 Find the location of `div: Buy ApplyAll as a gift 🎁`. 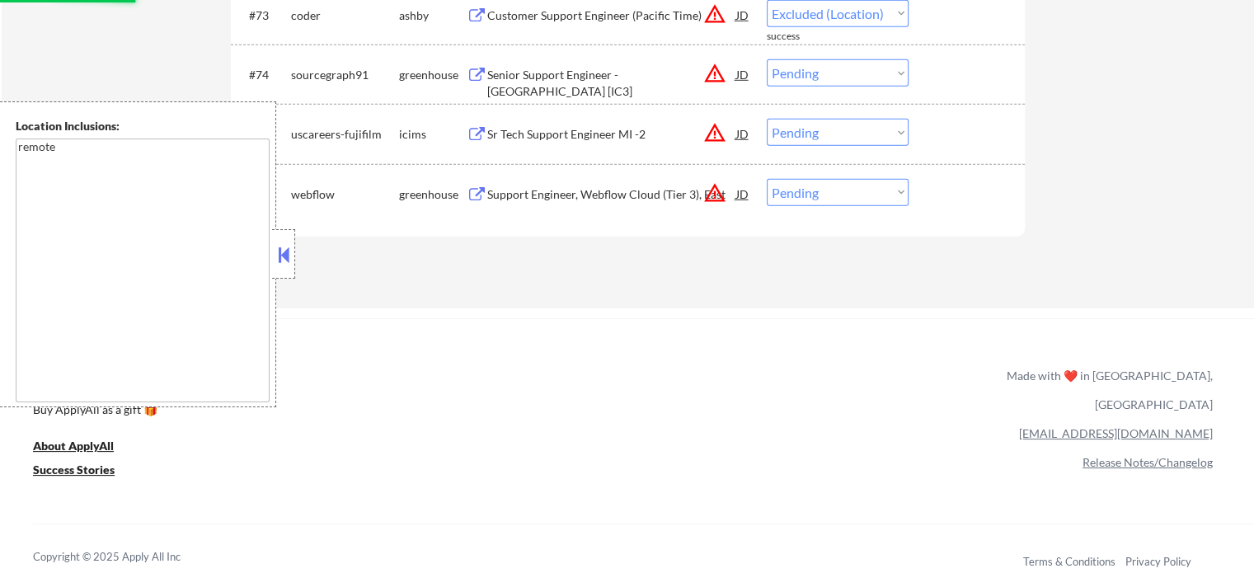

div: Buy ApplyAll as a gift 🎁 is located at coordinates (115, 410).